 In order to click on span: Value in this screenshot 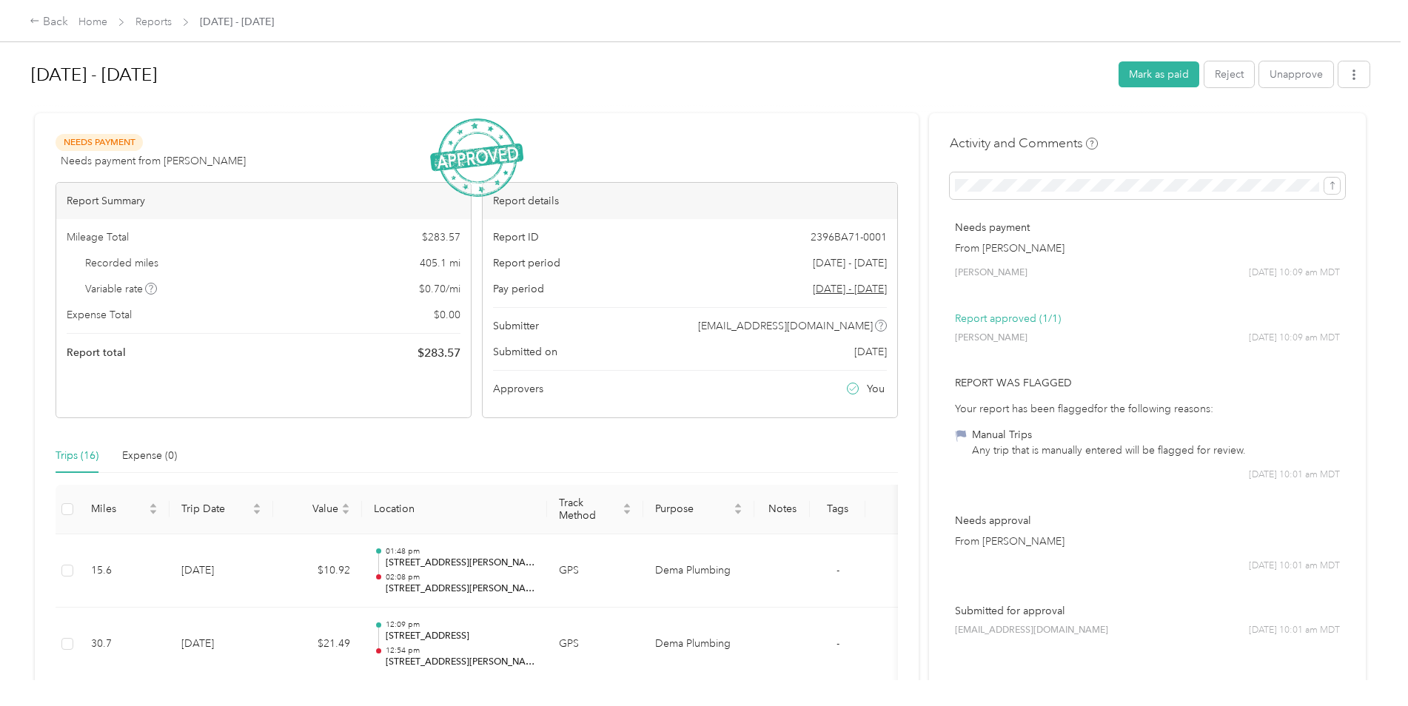, I will do `click(312, 509)`.